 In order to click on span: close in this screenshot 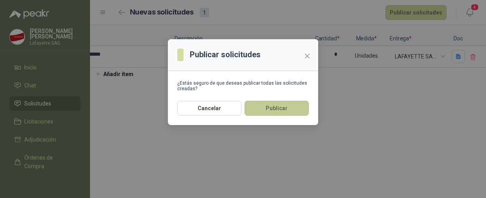, I will do `click(307, 56)`.